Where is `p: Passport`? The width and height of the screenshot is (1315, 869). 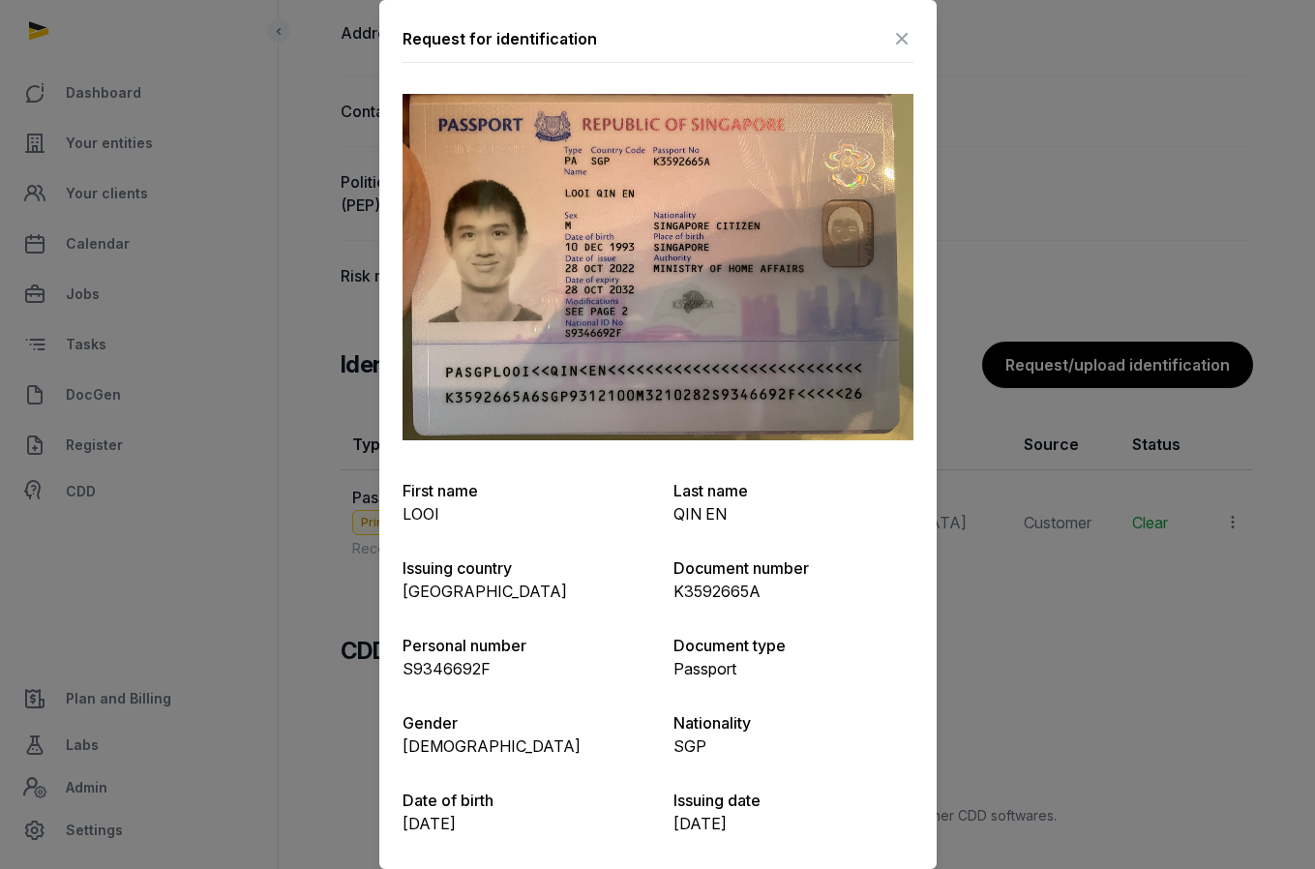
p: Passport is located at coordinates (793, 668).